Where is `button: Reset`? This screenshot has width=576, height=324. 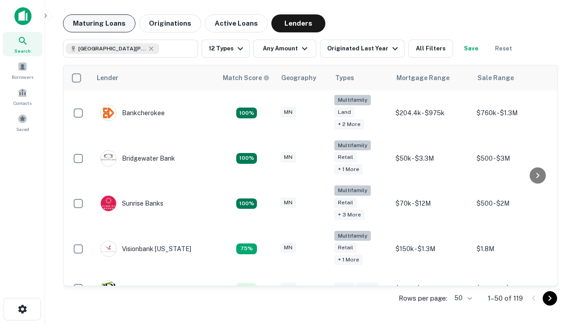 button: Reset is located at coordinates (504, 49).